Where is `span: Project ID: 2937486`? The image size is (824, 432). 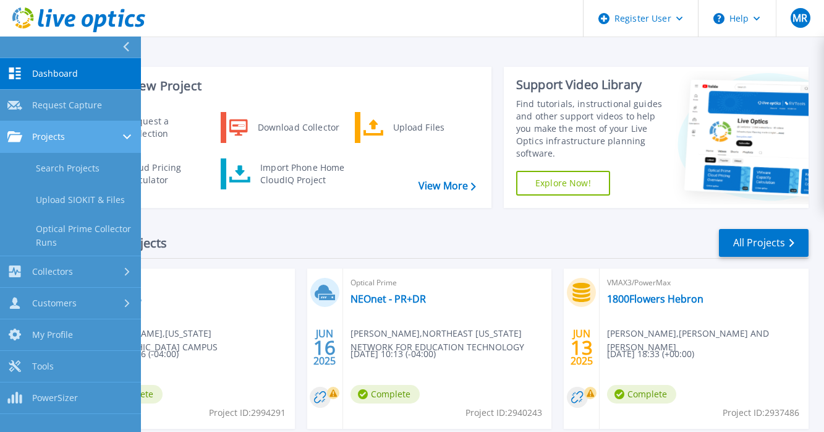
span: Project ID: 2937486 is located at coordinates (761, 412).